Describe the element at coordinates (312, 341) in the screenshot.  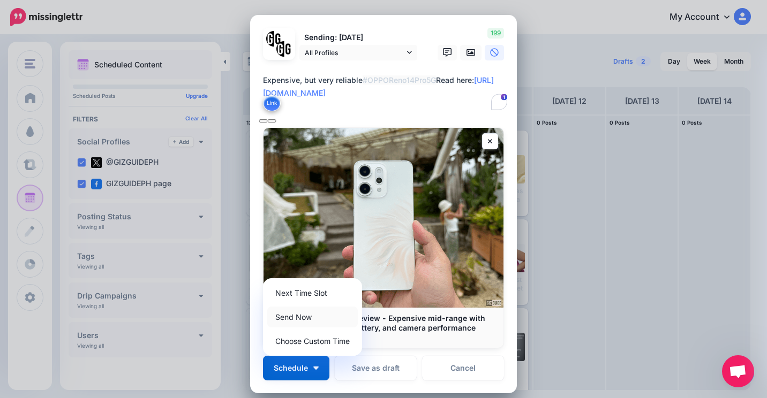
I see `a: Choose Custom Time` at that location.